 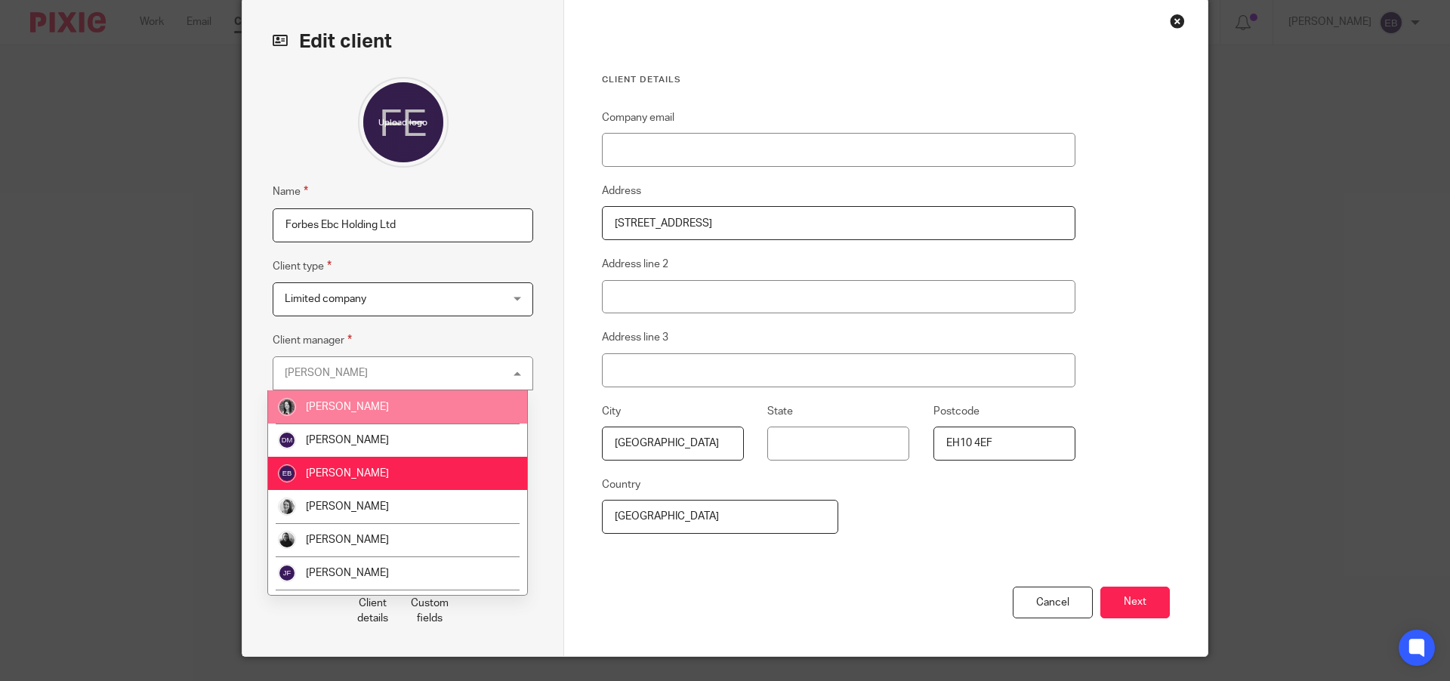 What do you see at coordinates (635, 264) in the screenshot?
I see `label: Address line 2` at bounding box center [635, 264].